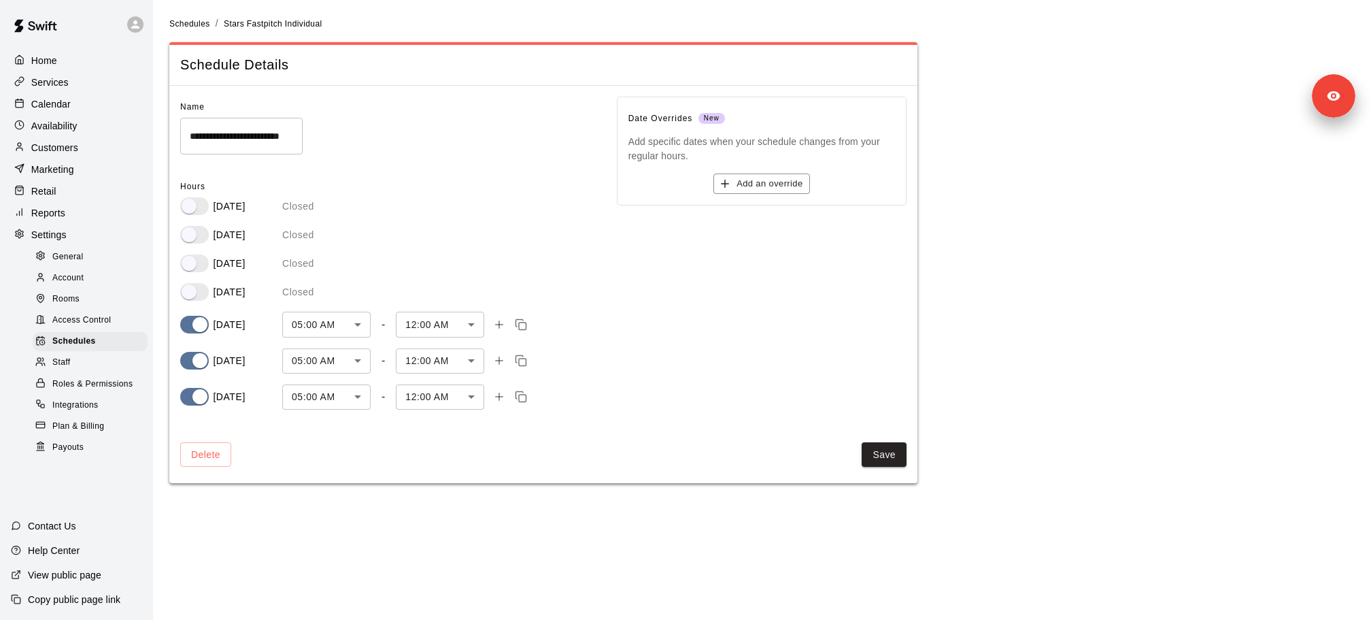 This screenshot has height=620, width=1371. What do you see at coordinates (762, 119) in the screenshot?
I see `span: Date Overrides` at bounding box center [762, 119].